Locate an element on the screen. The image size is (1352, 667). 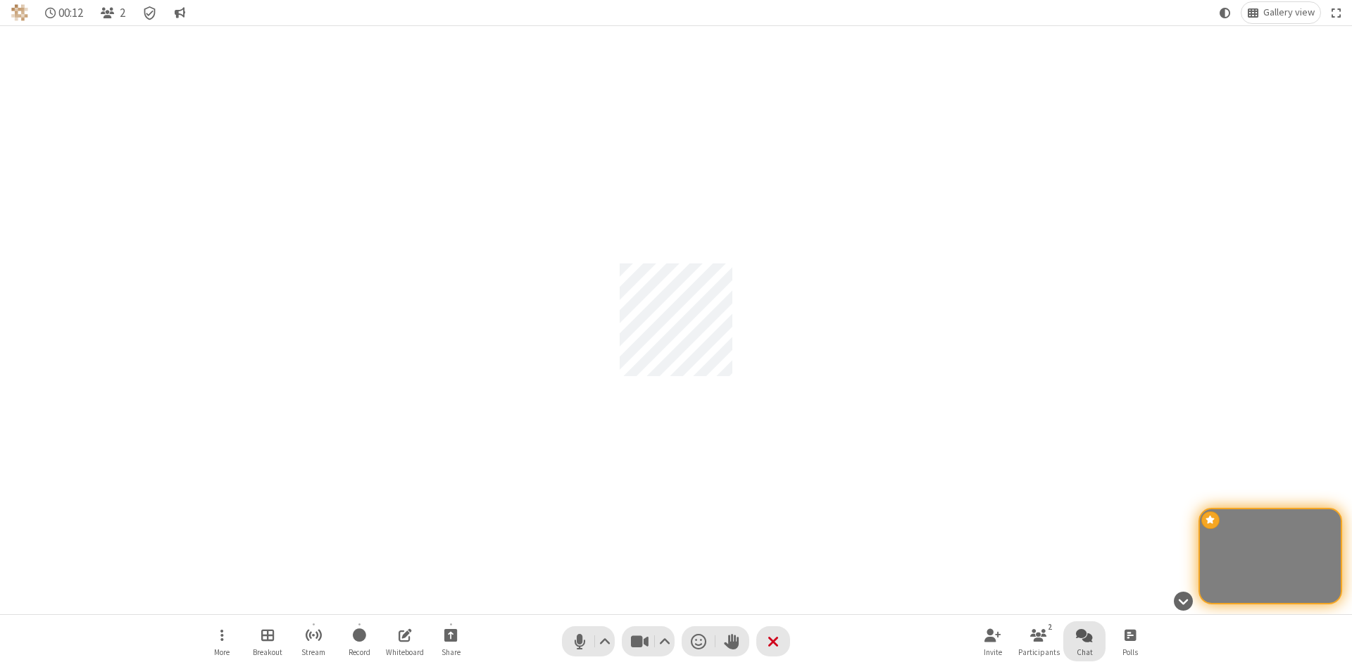
button: End or leave meeting is located at coordinates (773, 641).